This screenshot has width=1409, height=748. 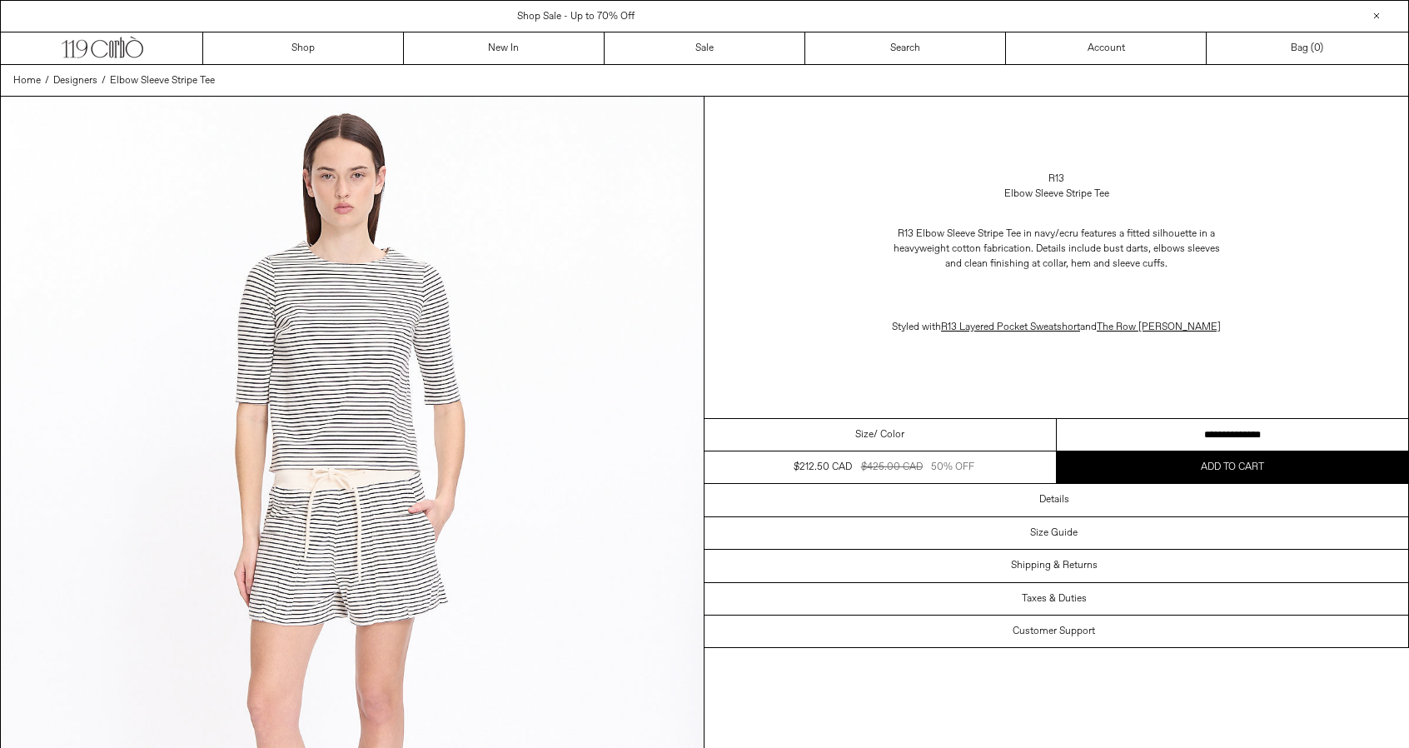 I want to click on a: Home, so click(x=27, y=81).